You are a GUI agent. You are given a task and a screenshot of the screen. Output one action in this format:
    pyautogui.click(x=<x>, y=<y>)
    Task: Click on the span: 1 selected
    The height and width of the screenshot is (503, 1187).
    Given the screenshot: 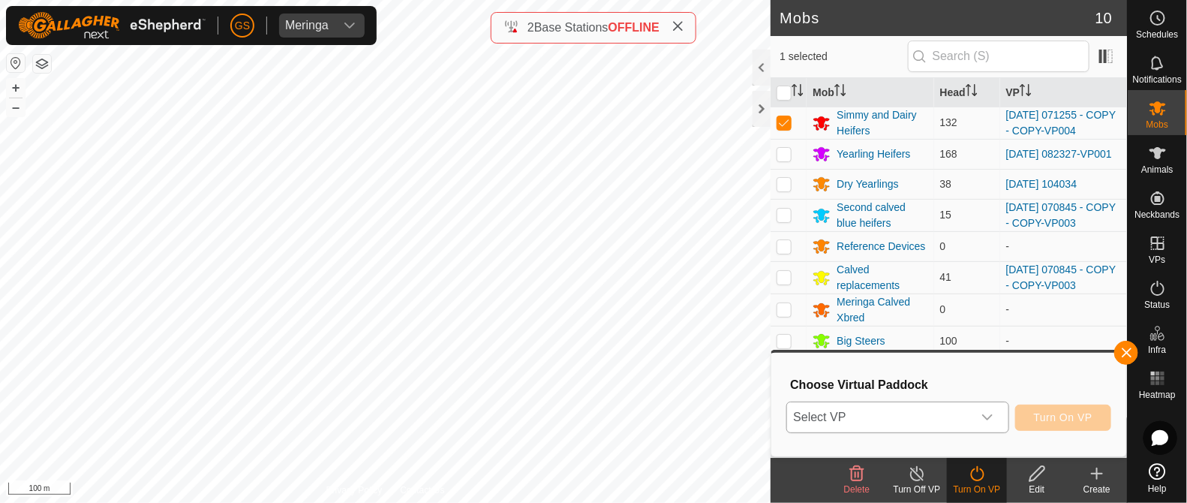 What is the action you would take?
    pyautogui.click(x=844, y=56)
    